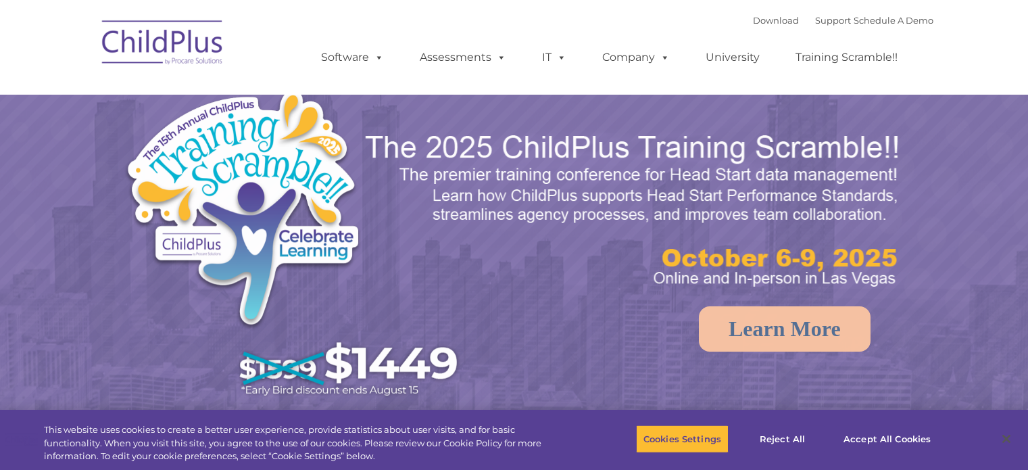 The width and height of the screenshot is (1028, 470). What do you see at coordinates (554, 57) in the screenshot?
I see `a: IT` at bounding box center [554, 57].